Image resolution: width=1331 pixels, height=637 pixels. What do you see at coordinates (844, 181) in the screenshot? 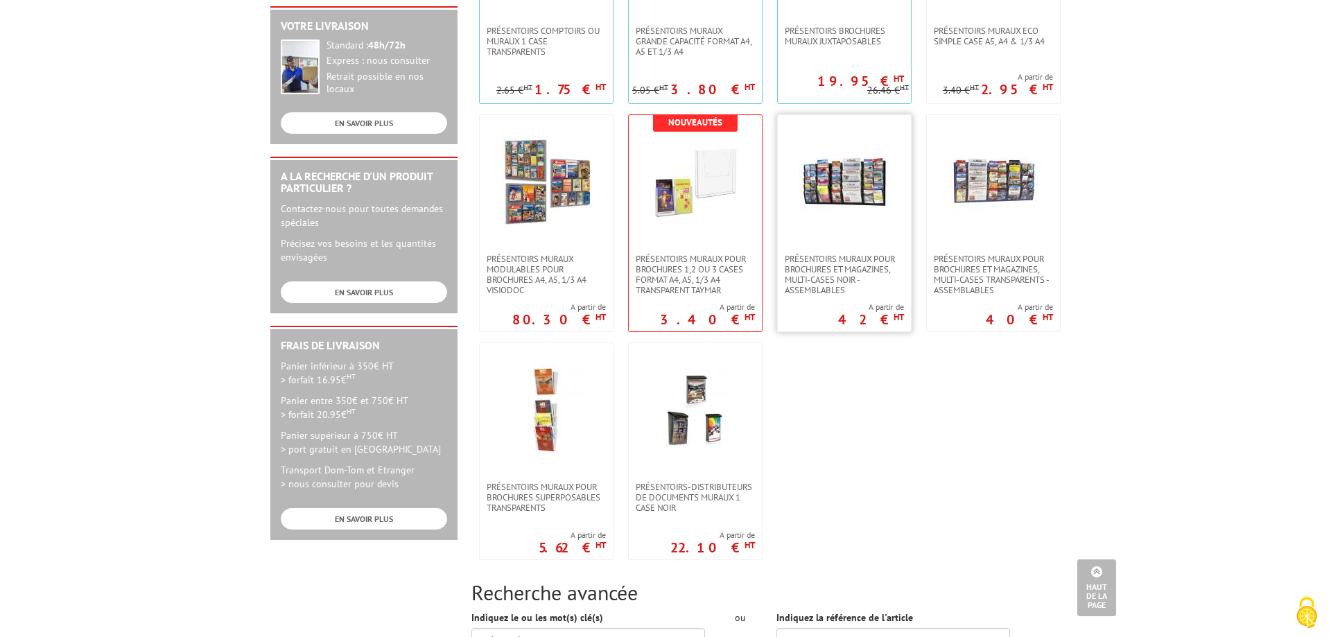
I see `img: PRÉSENTOIRS MURAUX POUR BROCHURES ET MAGAZINES, MULTI-CASES NOIR - ASSEMBLABLES` at bounding box center [844, 181].